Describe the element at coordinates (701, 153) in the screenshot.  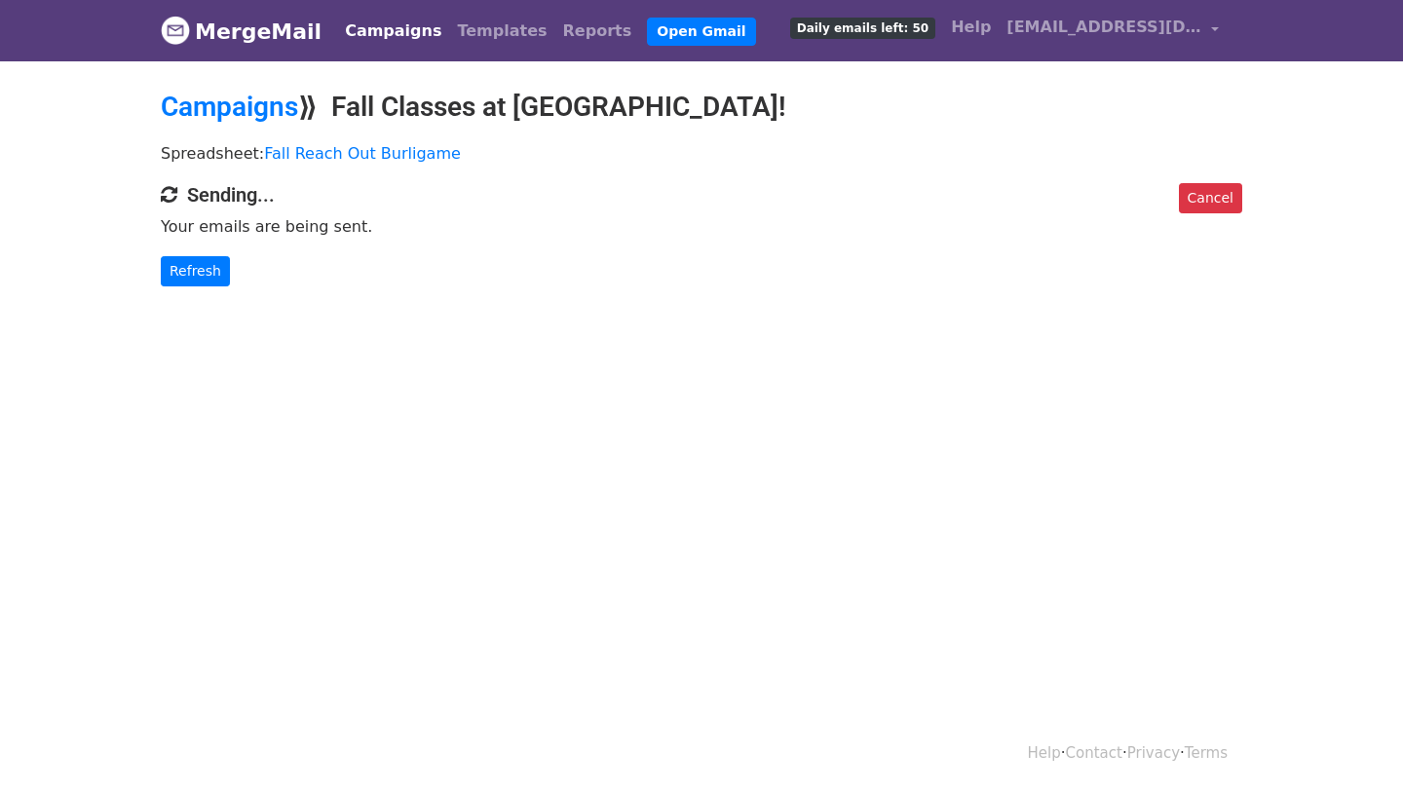
I see `p: Spreadsheet:` at that location.